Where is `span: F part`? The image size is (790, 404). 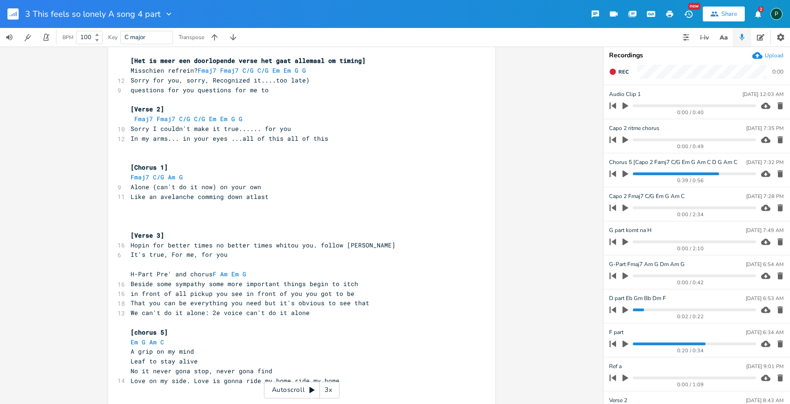 span: F part is located at coordinates (616, 332).